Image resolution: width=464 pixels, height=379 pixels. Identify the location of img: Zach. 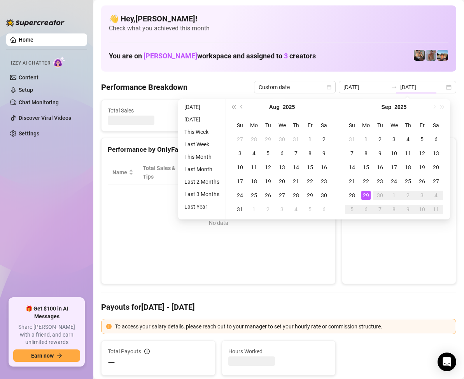
(442, 55).